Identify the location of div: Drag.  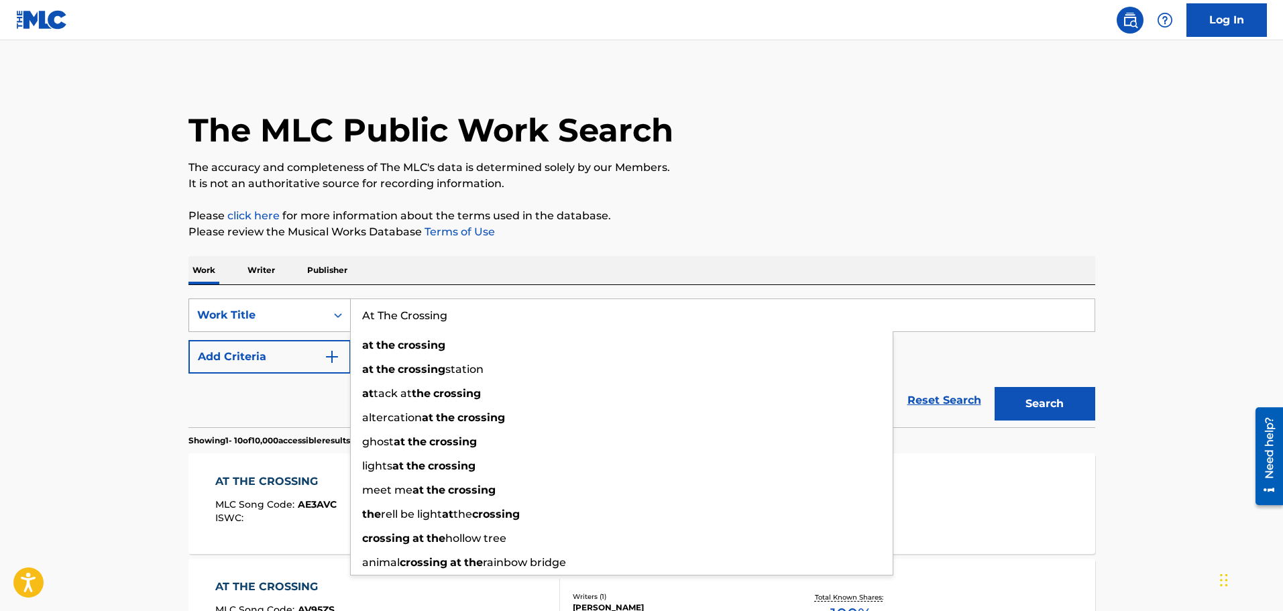
(1224, 580).